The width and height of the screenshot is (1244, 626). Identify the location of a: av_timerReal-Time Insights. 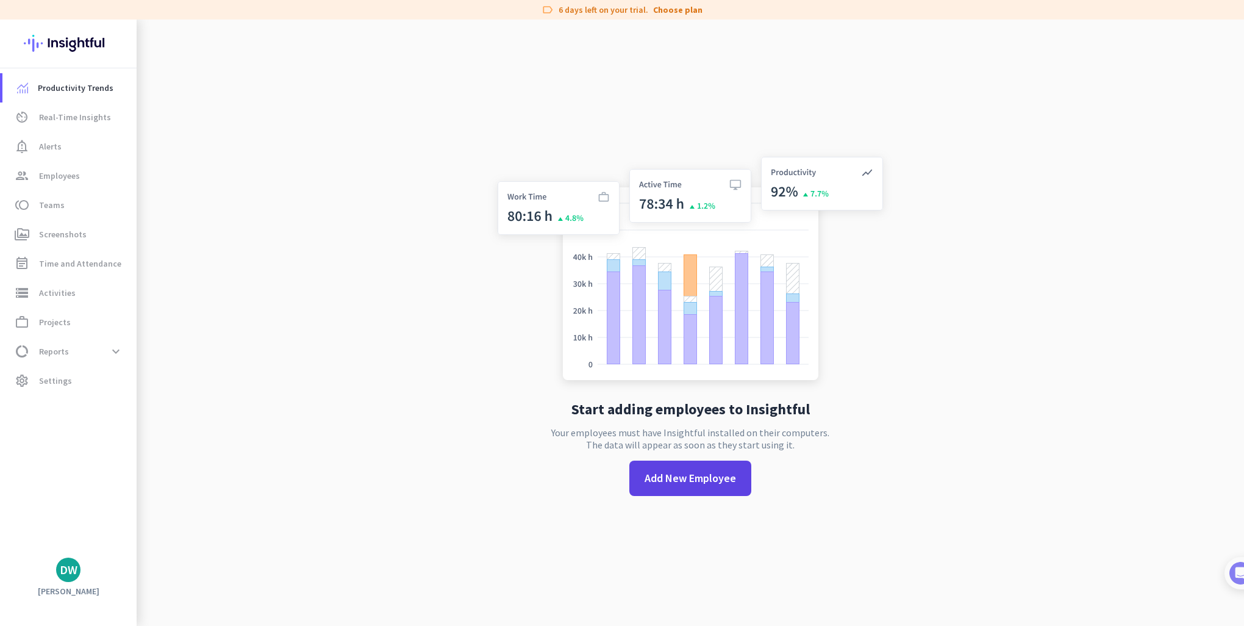
(70, 117).